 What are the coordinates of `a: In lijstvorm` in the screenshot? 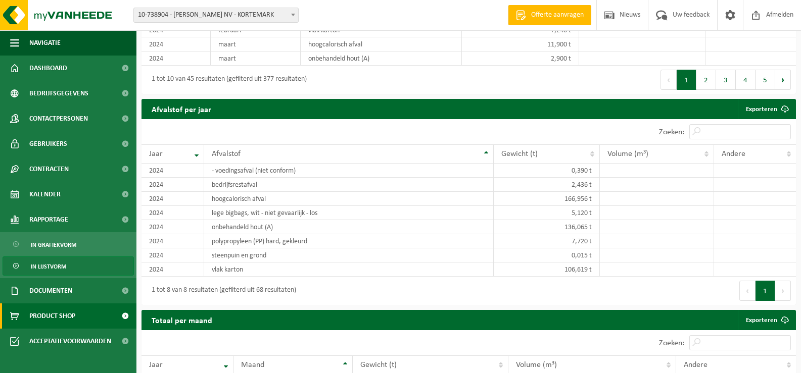 It's located at (68, 266).